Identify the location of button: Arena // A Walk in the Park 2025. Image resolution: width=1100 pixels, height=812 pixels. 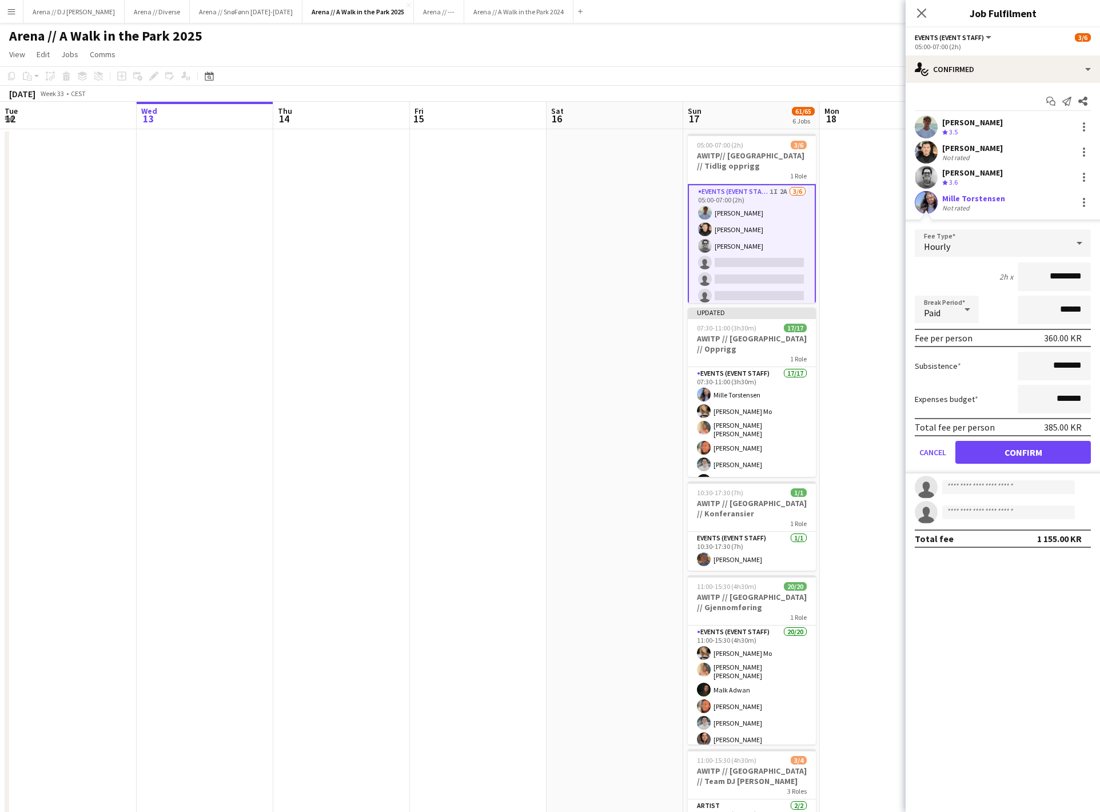
(358, 11).